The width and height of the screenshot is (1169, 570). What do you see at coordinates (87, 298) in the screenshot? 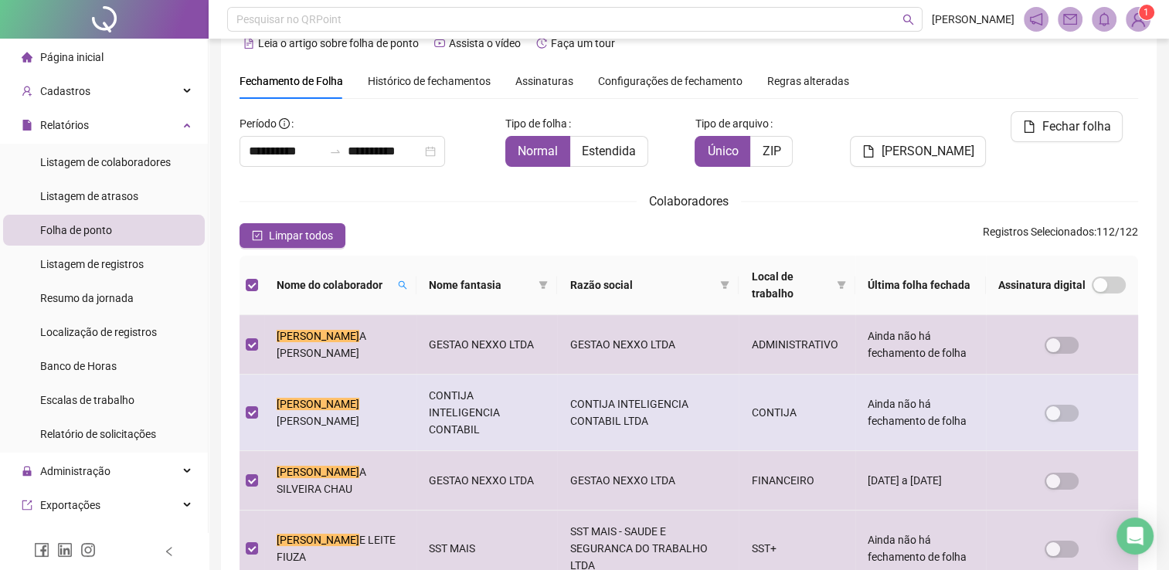
I see `span: Resumo da jornada` at bounding box center [87, 298].